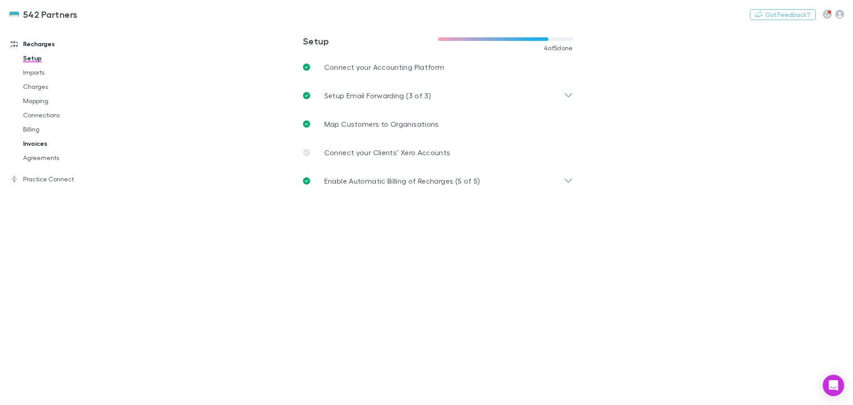 This screenshot has width=853, height=405. Describe the element at coordinates (833, 385) in the screenshot. I see `div: Open Intercom Messenger` at that location.